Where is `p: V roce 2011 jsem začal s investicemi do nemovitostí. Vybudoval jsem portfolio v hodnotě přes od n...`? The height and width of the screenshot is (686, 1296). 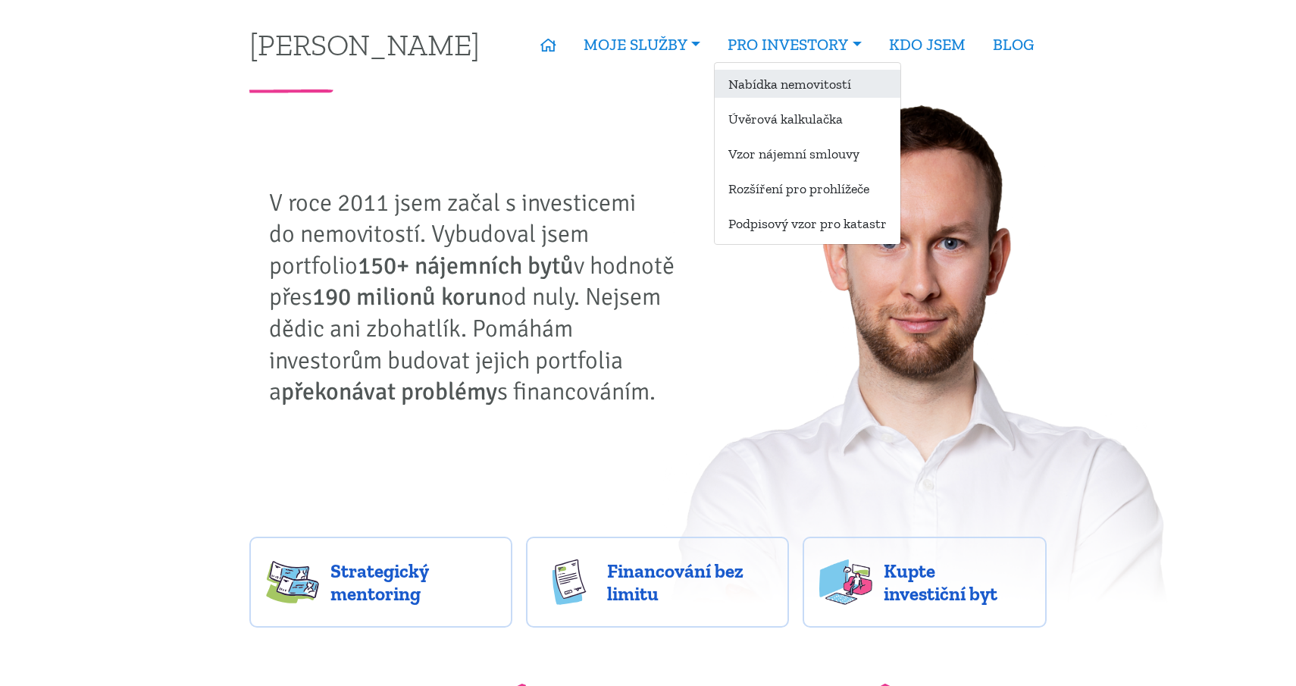 p: V roce 2011 jsem začal s investicemi do nemovitostí. Vybudoval jsem portfolio v hodnotě přes od n... is located at coordinates (478, 297).